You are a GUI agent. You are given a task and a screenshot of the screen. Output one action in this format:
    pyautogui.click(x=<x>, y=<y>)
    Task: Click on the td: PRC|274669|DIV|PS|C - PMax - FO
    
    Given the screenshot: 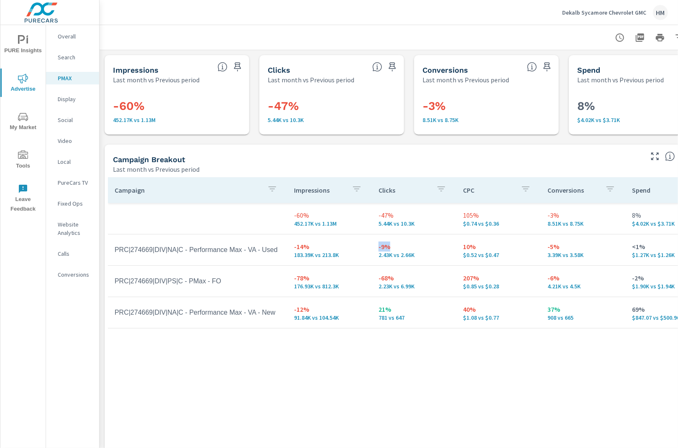 What is the action you would take?
    pyautogui.click(x=197, y=281)
    